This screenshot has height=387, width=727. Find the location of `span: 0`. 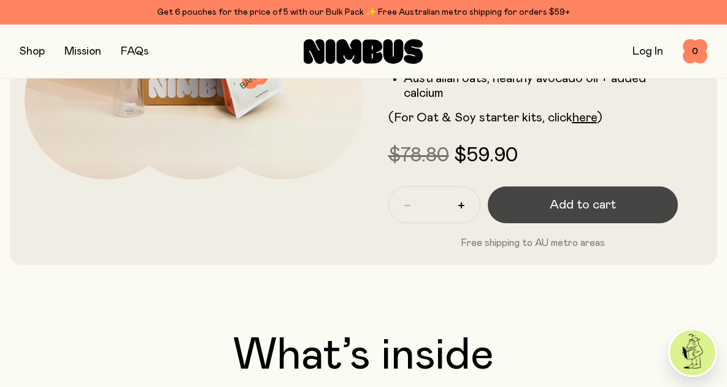

span: 0 is located at coordinates (695, 52).